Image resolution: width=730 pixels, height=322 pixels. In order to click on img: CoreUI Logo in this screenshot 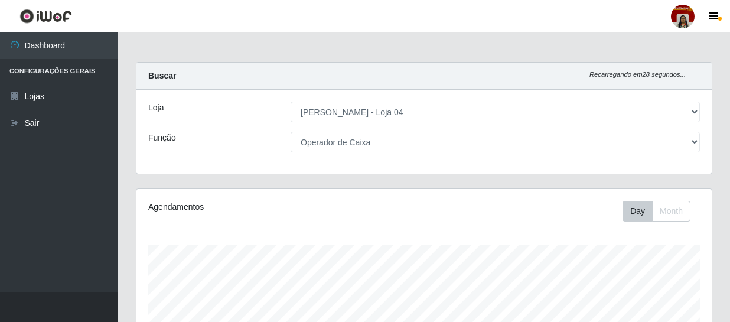, I will do `click(45, 16)`.